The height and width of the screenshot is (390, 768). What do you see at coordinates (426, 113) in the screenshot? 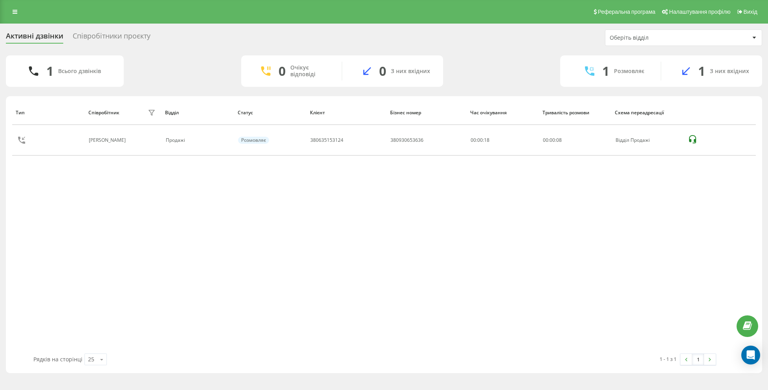
I see `div: Бізнес номер` at bounding box center [426, 113].